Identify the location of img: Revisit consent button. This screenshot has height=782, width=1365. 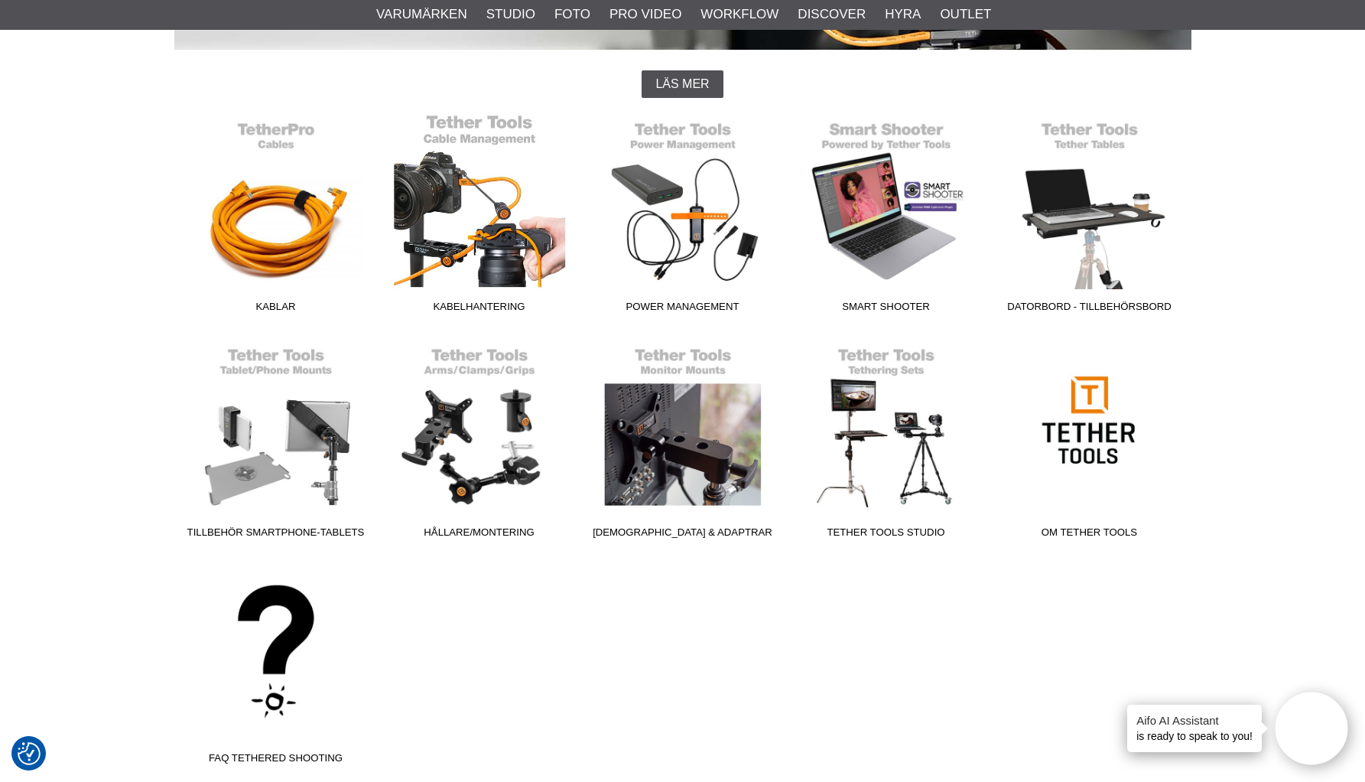
(29, 753).